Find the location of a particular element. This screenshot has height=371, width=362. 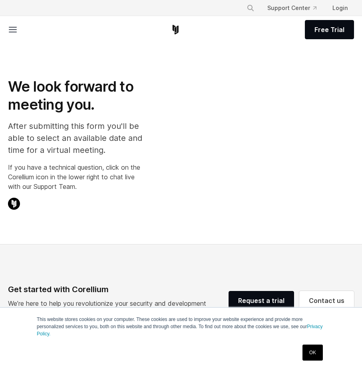

a: OK is located at coordinates (313, 352).